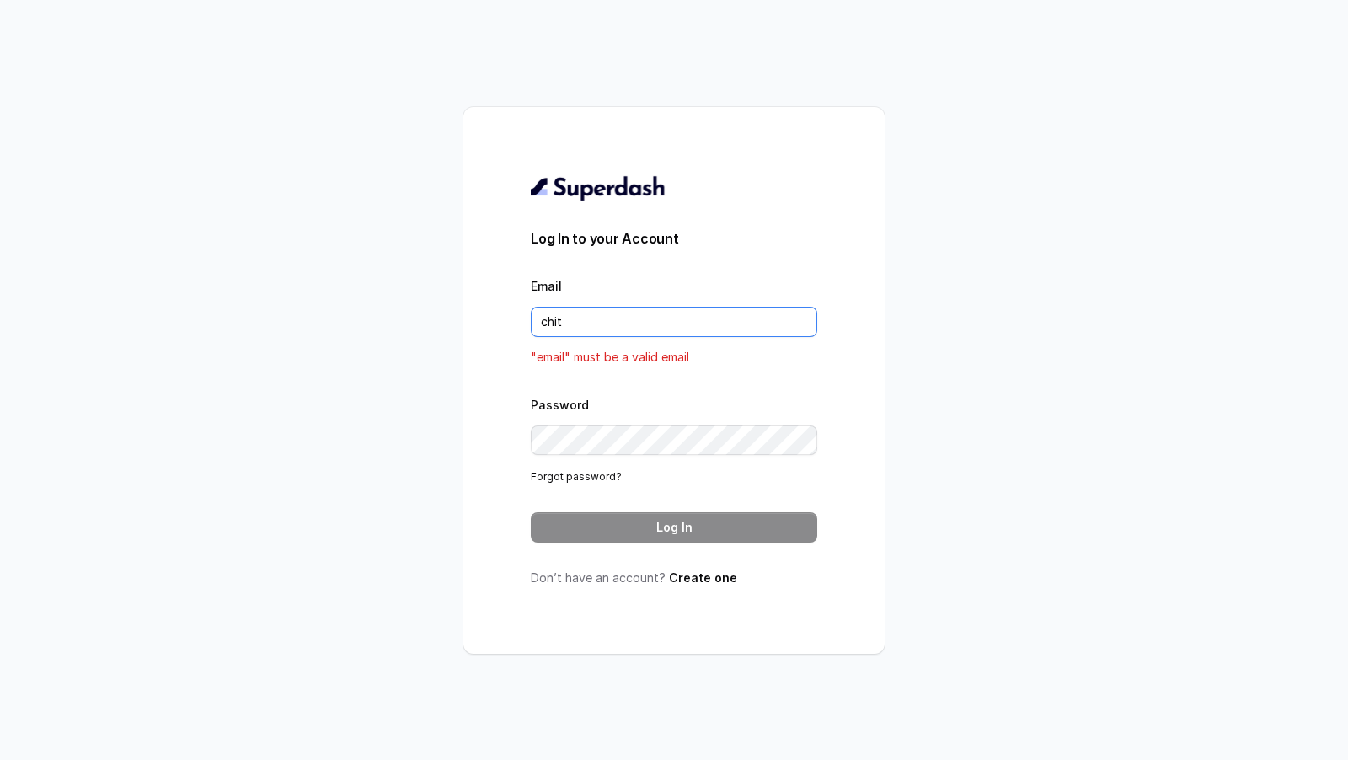  Describe the element at coordinates (546, 286) in the screenshot. I see `label: Email` at that location.